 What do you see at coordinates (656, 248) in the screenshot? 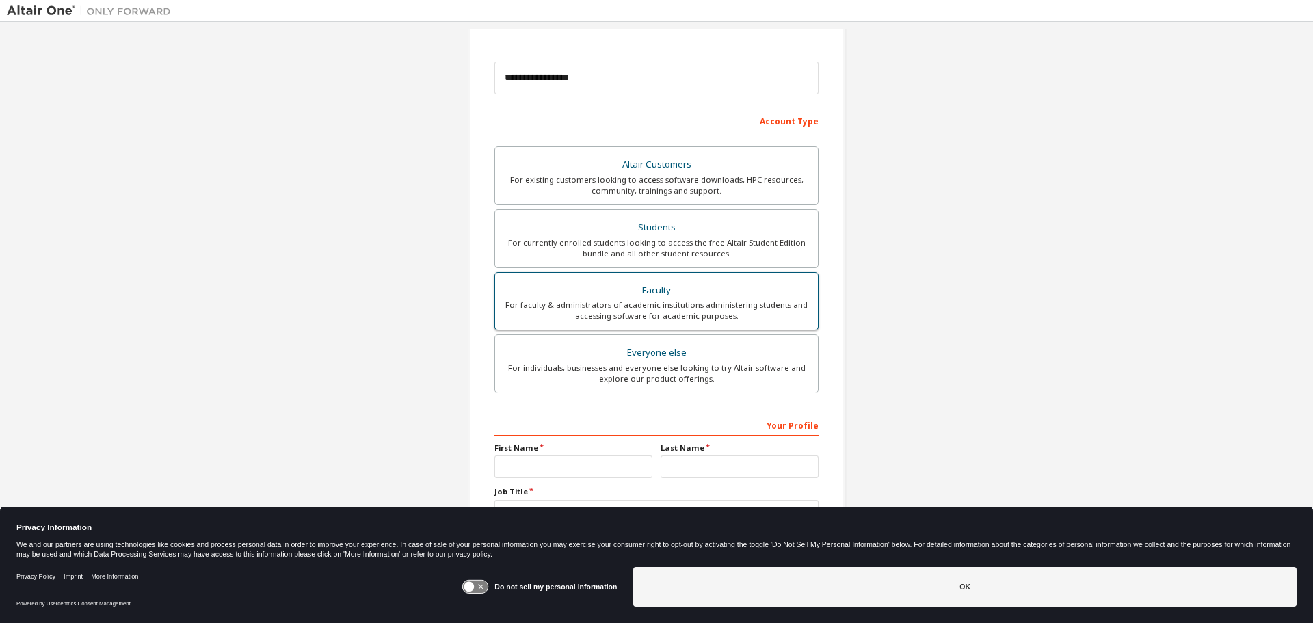
I see `div: For currently enrolled students looking to access the free Altair Student Edition bundle and all ...` at bounding box center [656, 248].